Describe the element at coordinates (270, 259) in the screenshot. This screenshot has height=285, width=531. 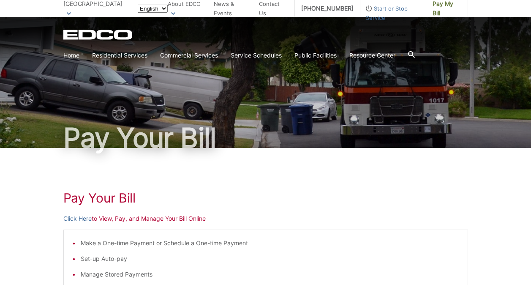
I see `li: Set-up Auto-pay` at that location.